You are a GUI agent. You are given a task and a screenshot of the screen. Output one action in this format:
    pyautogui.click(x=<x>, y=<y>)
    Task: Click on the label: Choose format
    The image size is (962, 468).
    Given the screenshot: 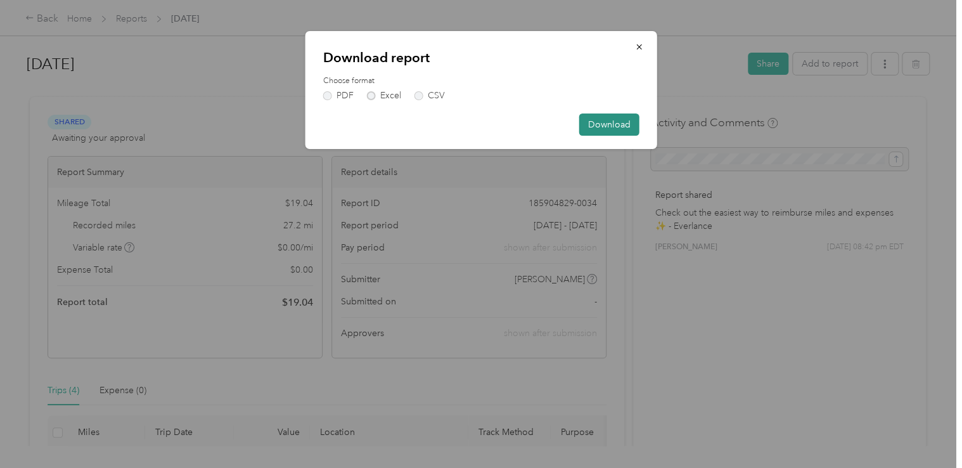 What is the action you would take?
    pyautogui.click(x=481, y=81)
    